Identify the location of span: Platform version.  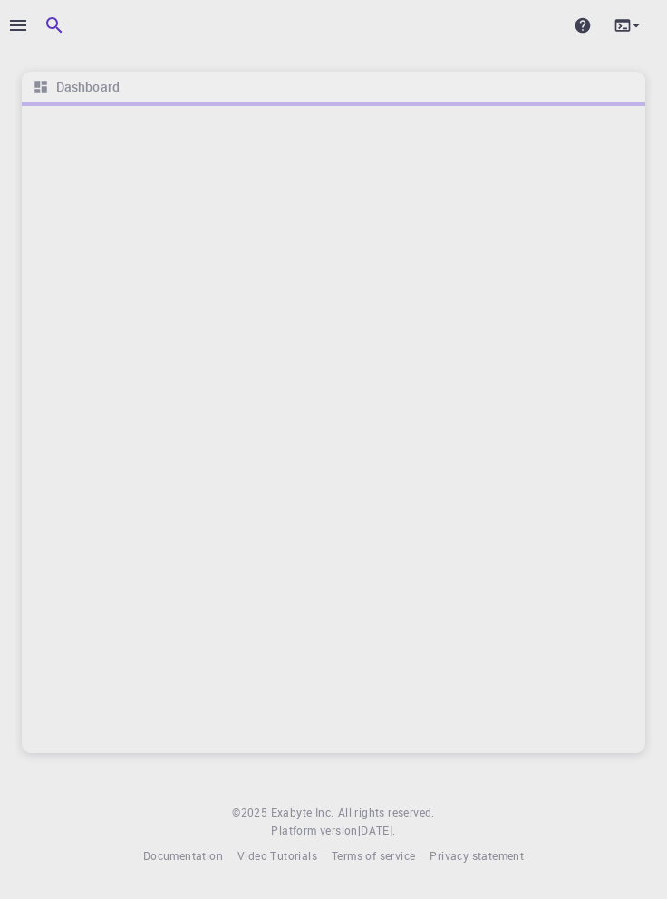
(313, 831).